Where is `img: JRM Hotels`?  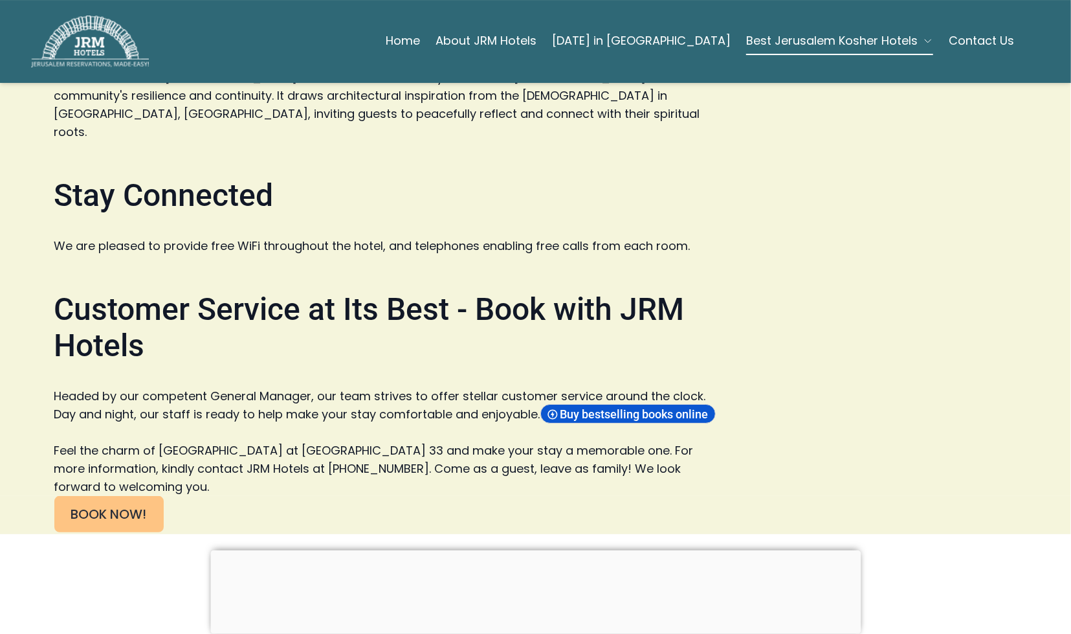
img: JRM Hotels is located at coordinates (90, 41).